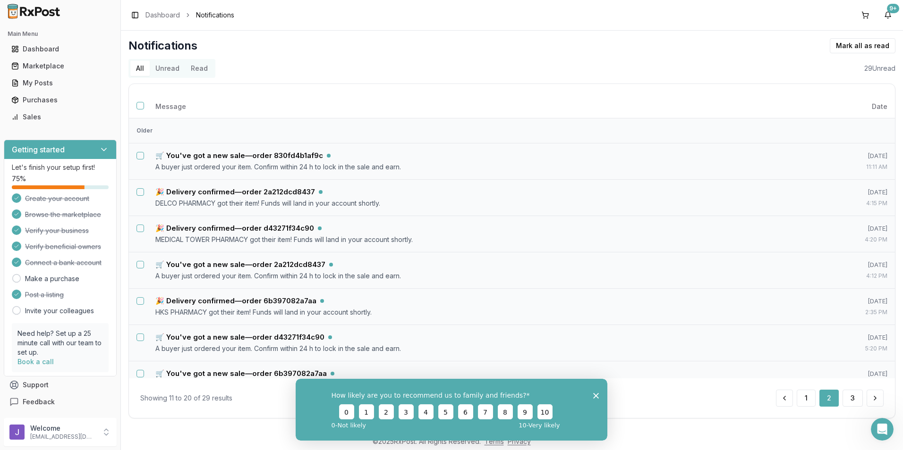 The image size is (903, 450). Describe the element at coordinates (39, 402) in the screenshot. I see `span: Feedback` at that location.